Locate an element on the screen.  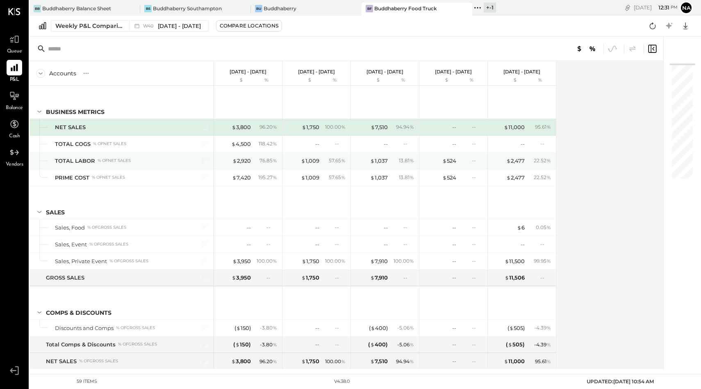
a: Queue is located at coordinates (14, 43).